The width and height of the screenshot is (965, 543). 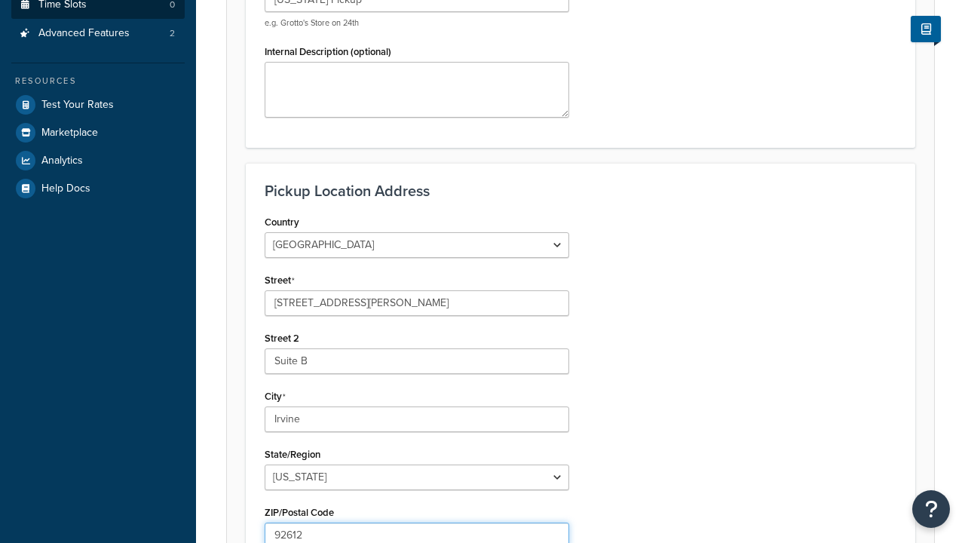 What do you see at coordinates (98, 161) in the screenshot?
I see `li: Analytics` at bounding box center [98, 161].